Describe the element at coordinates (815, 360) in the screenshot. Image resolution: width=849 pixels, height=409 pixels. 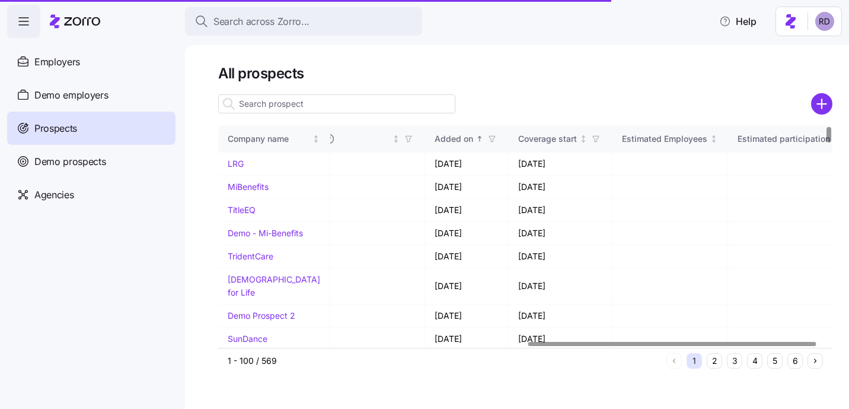
I see `button: Next page` at that location.